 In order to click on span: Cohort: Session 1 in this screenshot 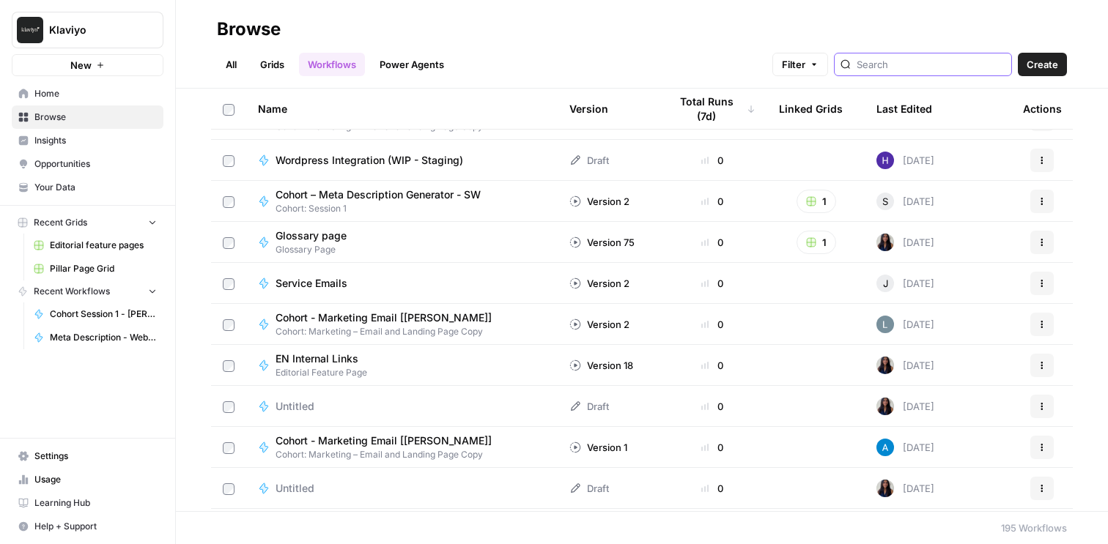, I will do `click(384, 209)`.